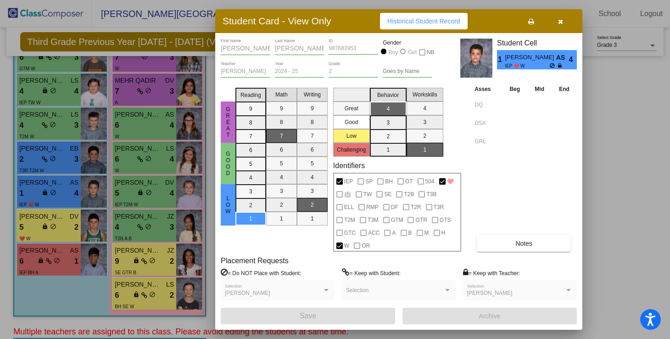 This screenshot has height=339, width=670. What do you see at coordinates (527, 66) in the screenshot?
I see `span: IEP ❤️ W` at bounding box center [527, 66].